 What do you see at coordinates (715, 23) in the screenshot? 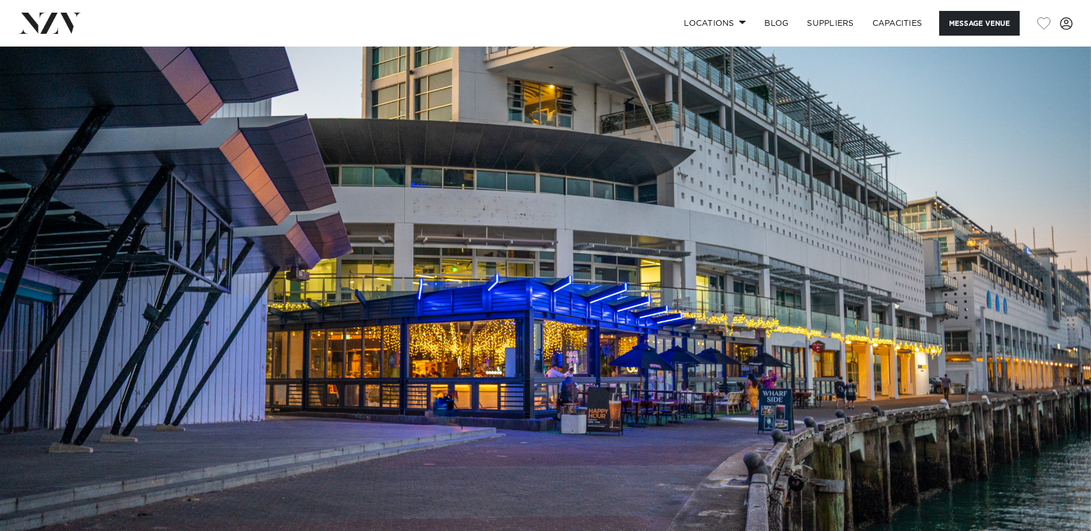
I see `a: Locations` at bounding box center [715, 23].